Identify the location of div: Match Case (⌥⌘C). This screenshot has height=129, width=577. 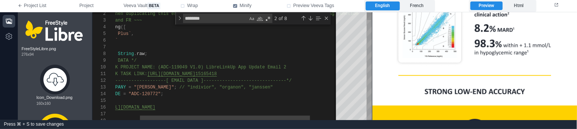
(252, 19).